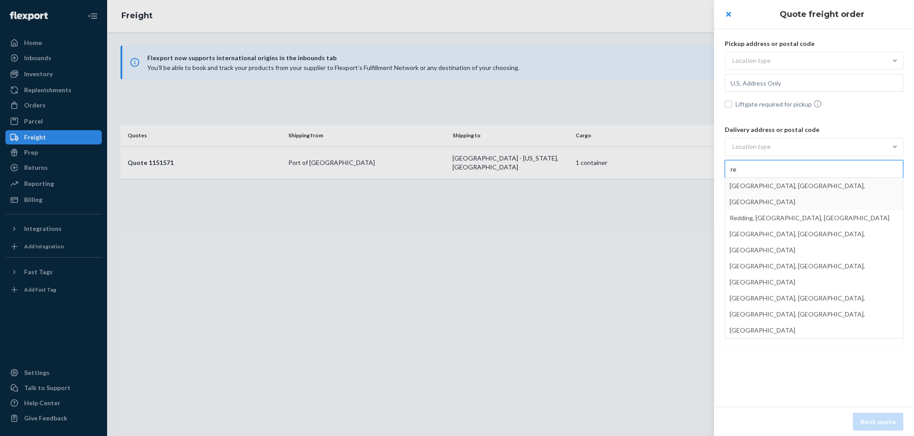 This screenshot has width=914, height=436. I want to click on button: Book quote, so click(878, 422).